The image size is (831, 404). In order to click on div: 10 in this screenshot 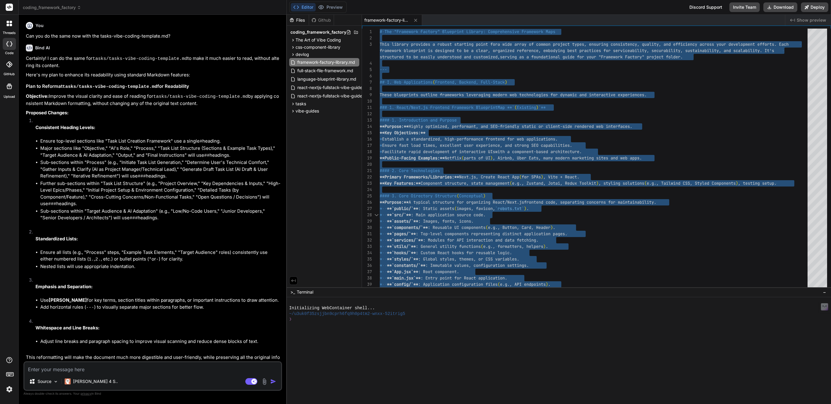, I will do `click(367, 101)`.